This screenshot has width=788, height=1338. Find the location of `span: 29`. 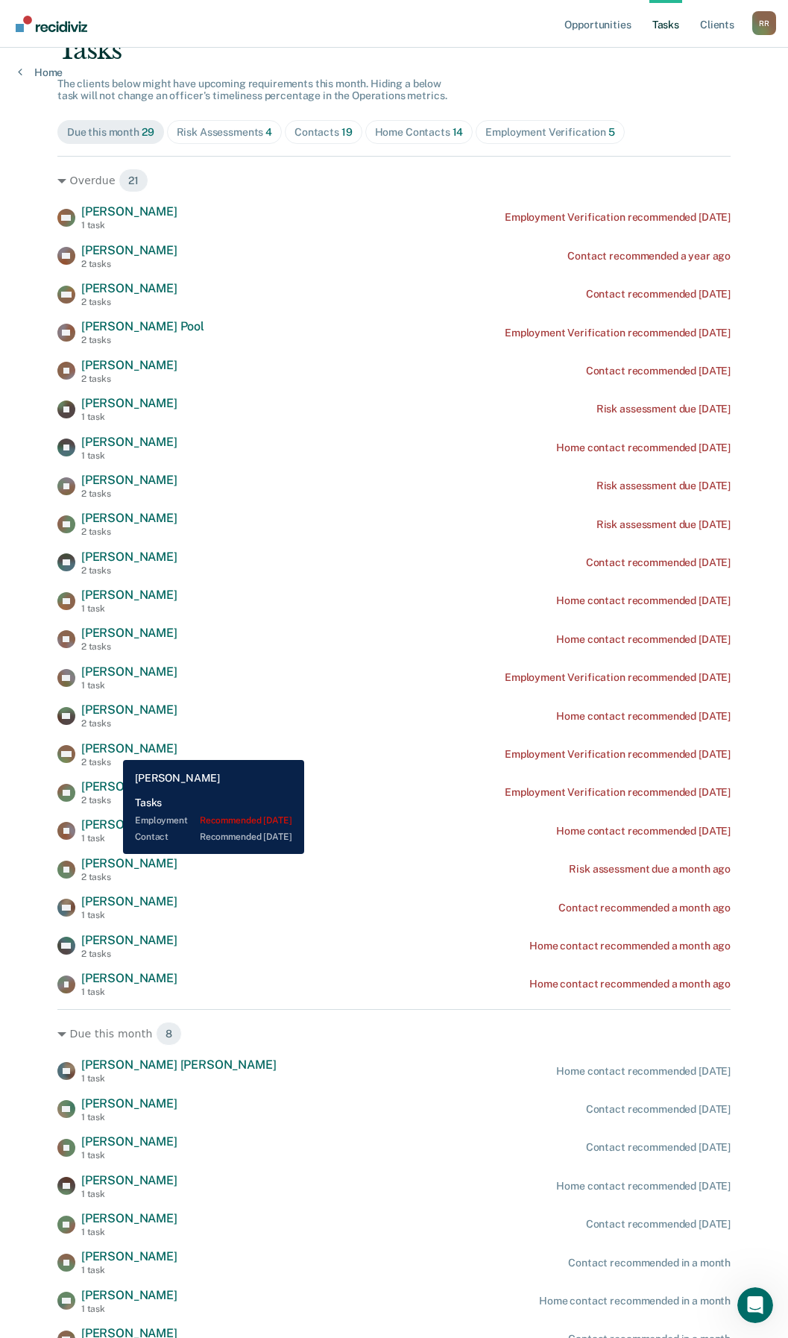

span: 29 is located at coordinates (148, 132).